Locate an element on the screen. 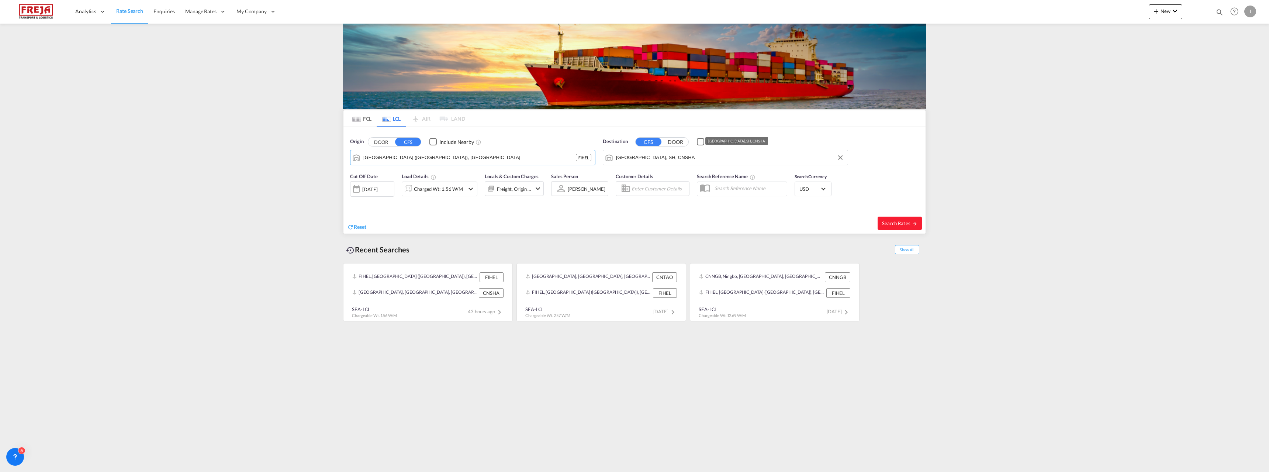 Image resolution: width=1269 pixels, height=472 pixels. div: Help is located at coordinates (1236, 12).